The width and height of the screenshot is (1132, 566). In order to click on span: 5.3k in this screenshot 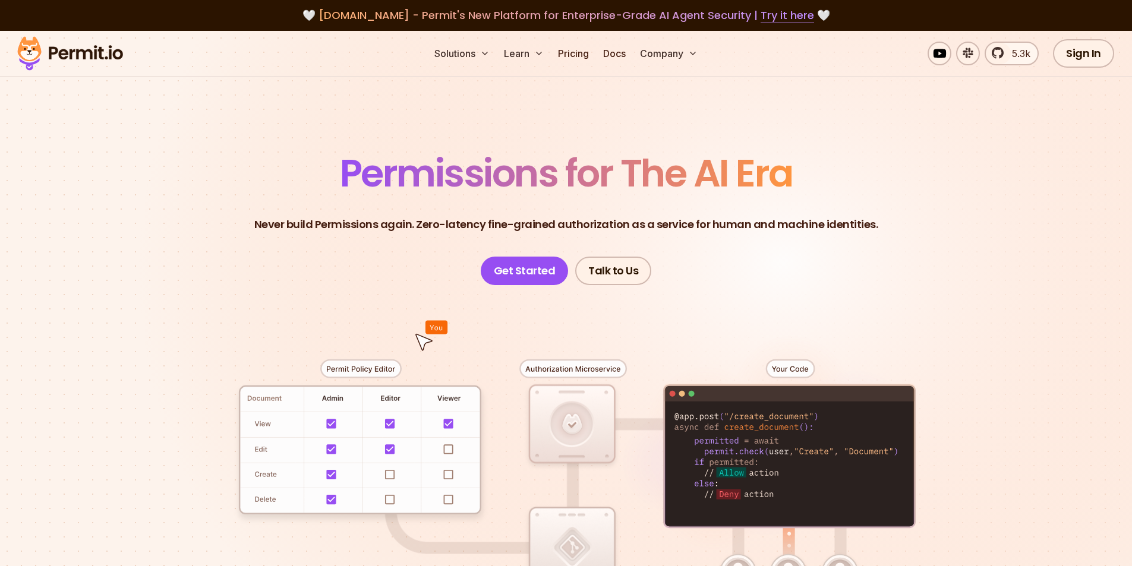, I will do `click(1017, 53)`.